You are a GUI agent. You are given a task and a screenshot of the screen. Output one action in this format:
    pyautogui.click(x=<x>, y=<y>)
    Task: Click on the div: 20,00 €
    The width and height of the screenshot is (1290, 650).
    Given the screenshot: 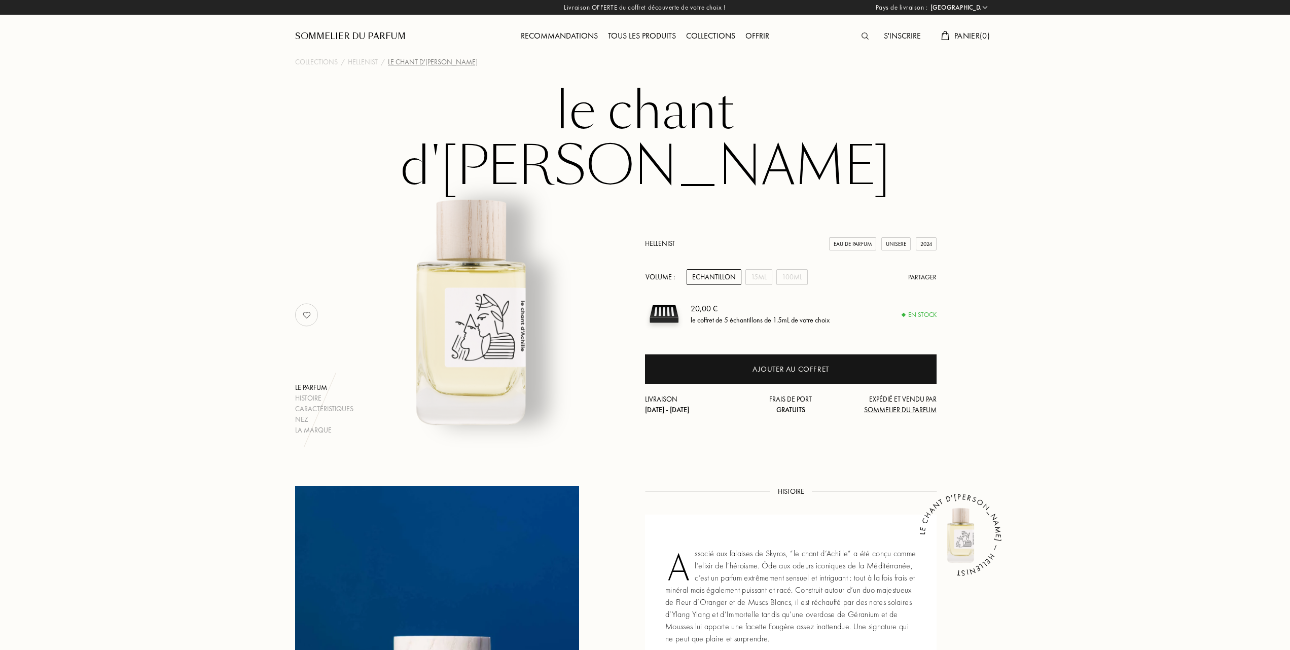 What is the action you would take?
    pyautogui.click(x=760, y=309)
    